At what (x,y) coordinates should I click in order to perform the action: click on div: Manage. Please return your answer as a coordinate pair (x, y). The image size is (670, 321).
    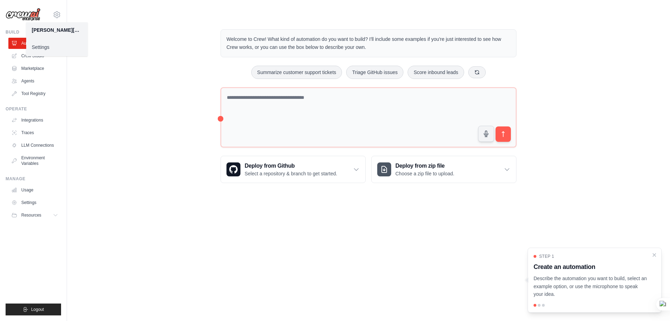
    Looking at the image, I should click on (33, 179).